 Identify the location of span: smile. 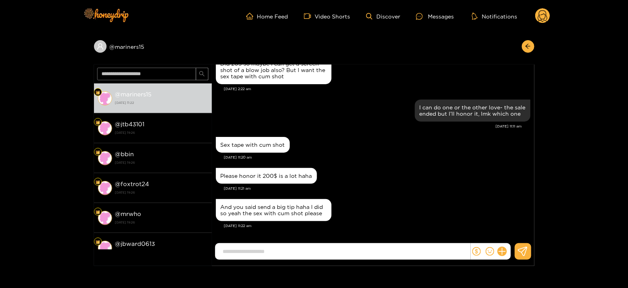
(490, 251).